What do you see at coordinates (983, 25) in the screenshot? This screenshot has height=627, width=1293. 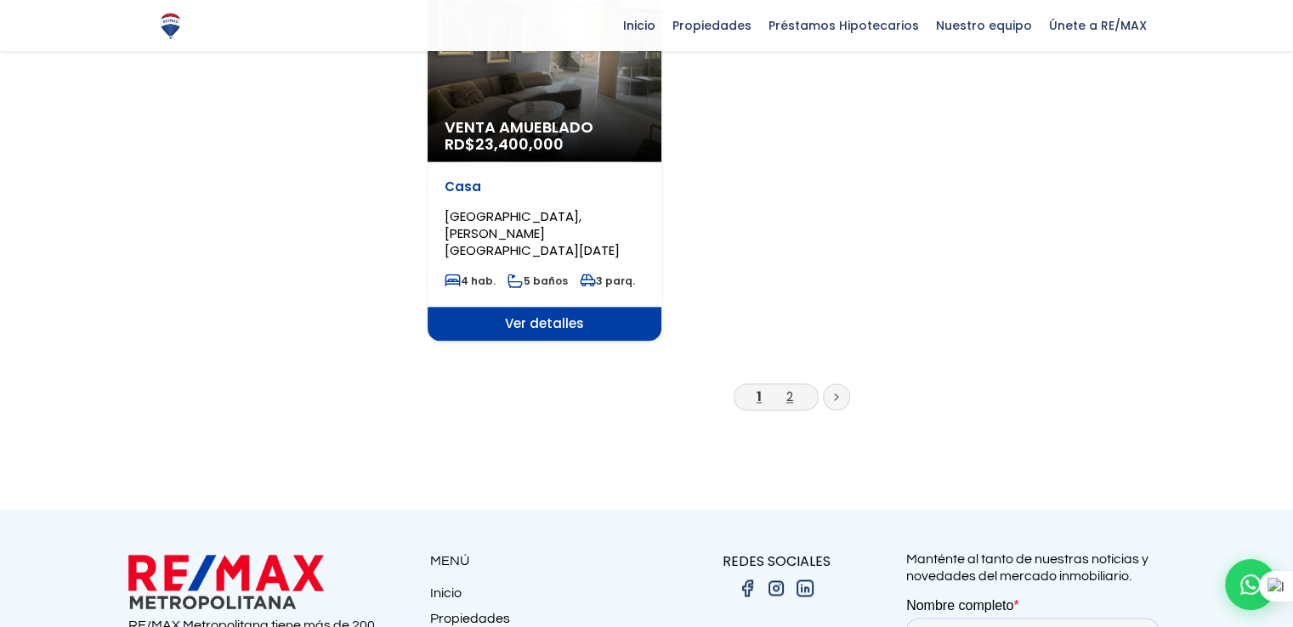 I see `span: Nuestro equipo` at bounding box center [983, 25].